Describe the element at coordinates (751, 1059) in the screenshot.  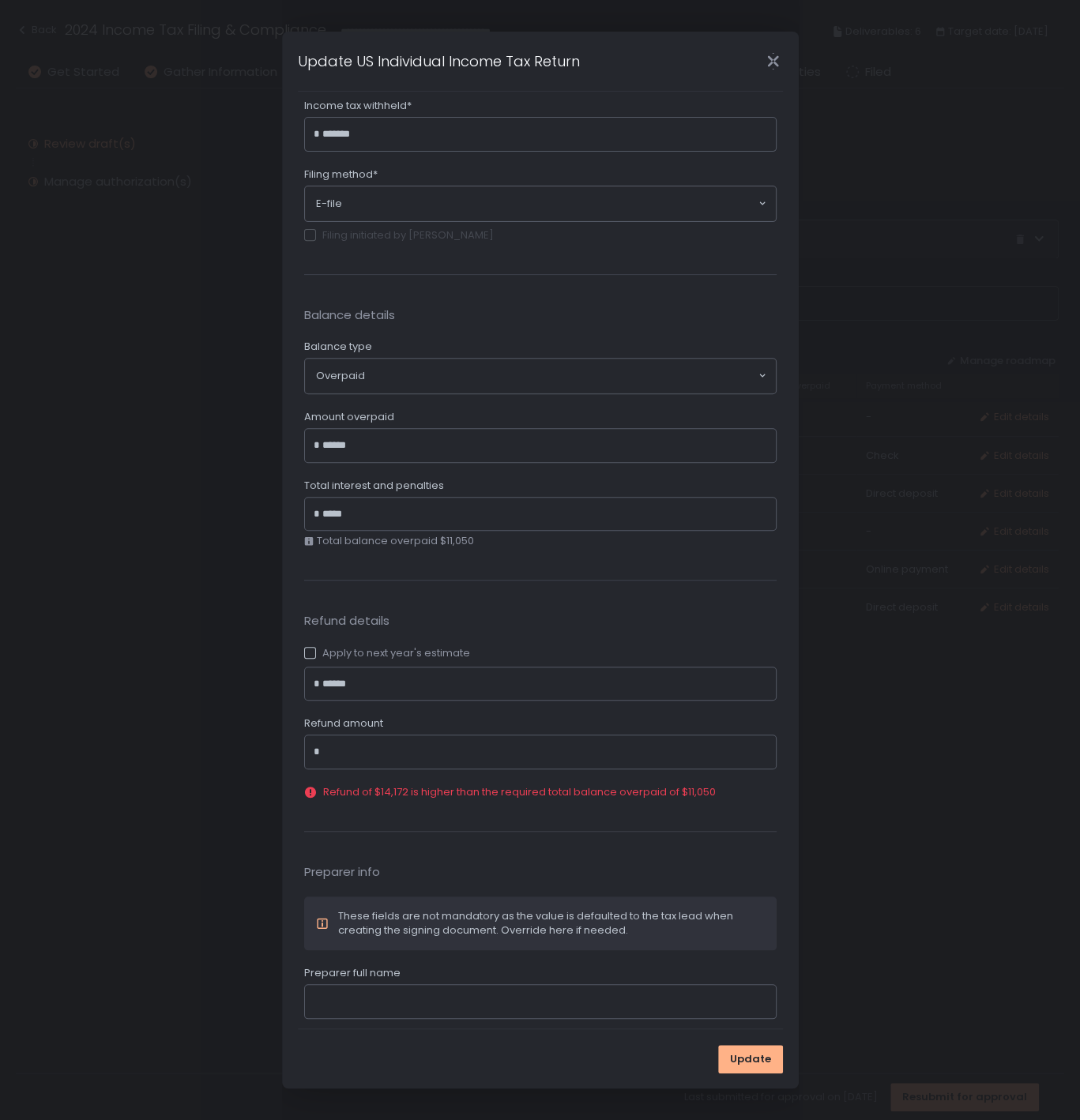
I see `span: Update` at that location.